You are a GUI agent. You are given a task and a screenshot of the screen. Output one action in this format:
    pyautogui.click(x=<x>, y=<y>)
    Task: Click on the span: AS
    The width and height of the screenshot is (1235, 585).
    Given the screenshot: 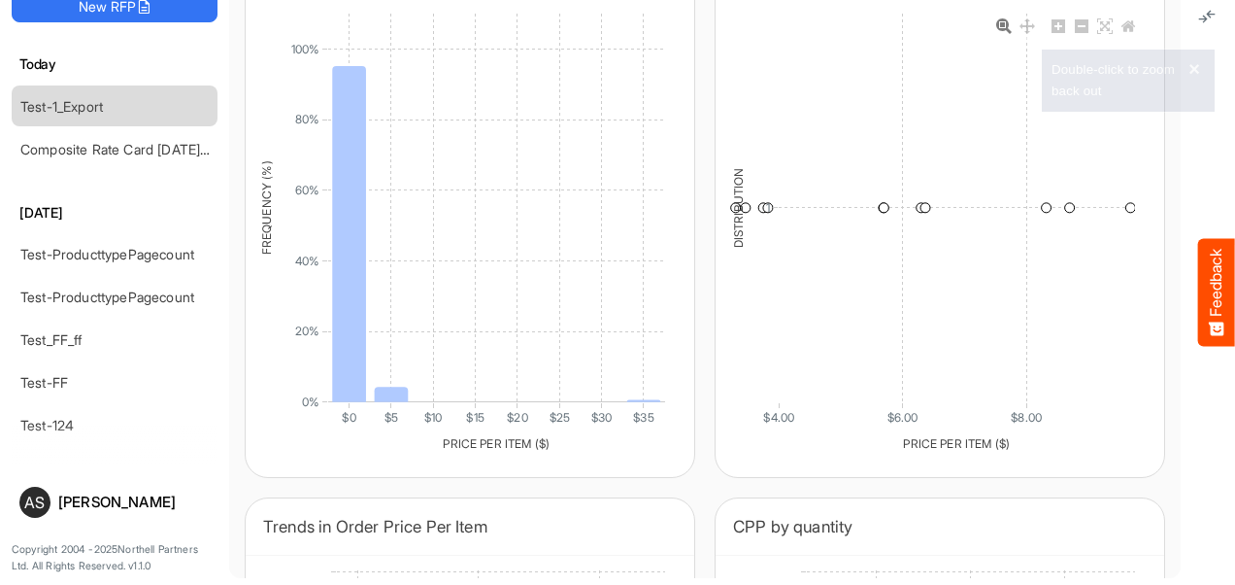 What is the action you would take?
    pyautogui.click(x=34, y=502)
    